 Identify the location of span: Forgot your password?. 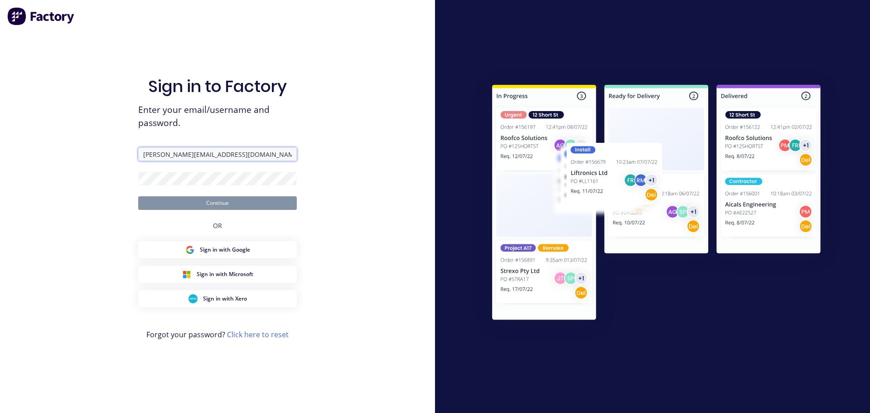
(218, 334).